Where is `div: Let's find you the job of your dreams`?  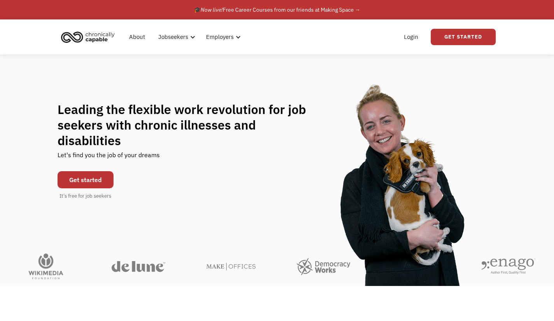
div: Let's find you the job of your dreams is located at coordinates (108, 157).